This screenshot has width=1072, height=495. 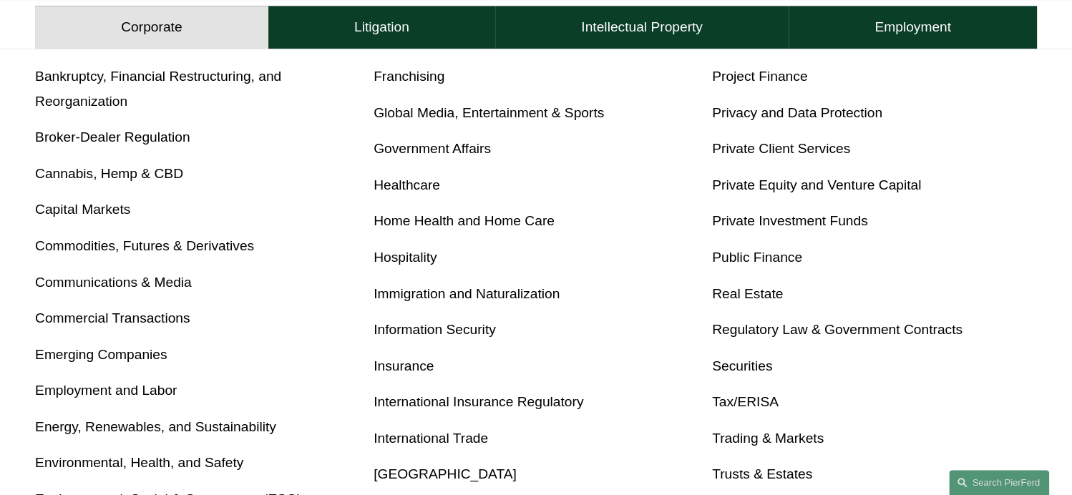 I want to click on a: Cannabis, Hemp & CBD, so click(x=109, y=173).